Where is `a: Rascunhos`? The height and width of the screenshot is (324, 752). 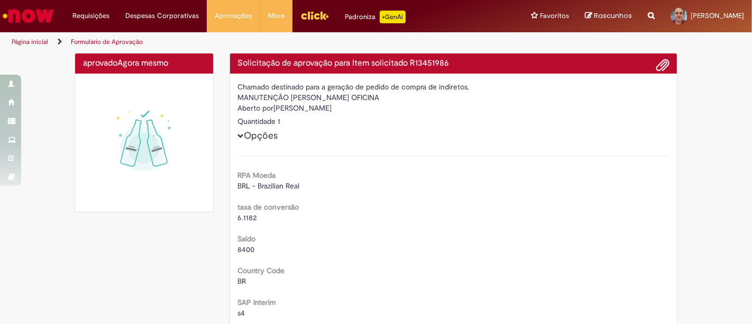 a: Rascunhos is located at coordinates (608, 16).